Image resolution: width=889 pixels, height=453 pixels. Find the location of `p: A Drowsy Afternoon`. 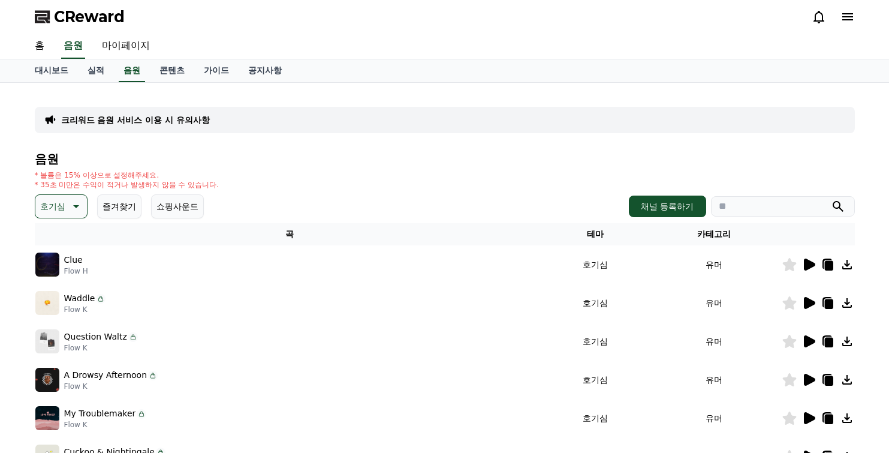

p: A Drowsy Afternoon is located at coordinates (106, 375).